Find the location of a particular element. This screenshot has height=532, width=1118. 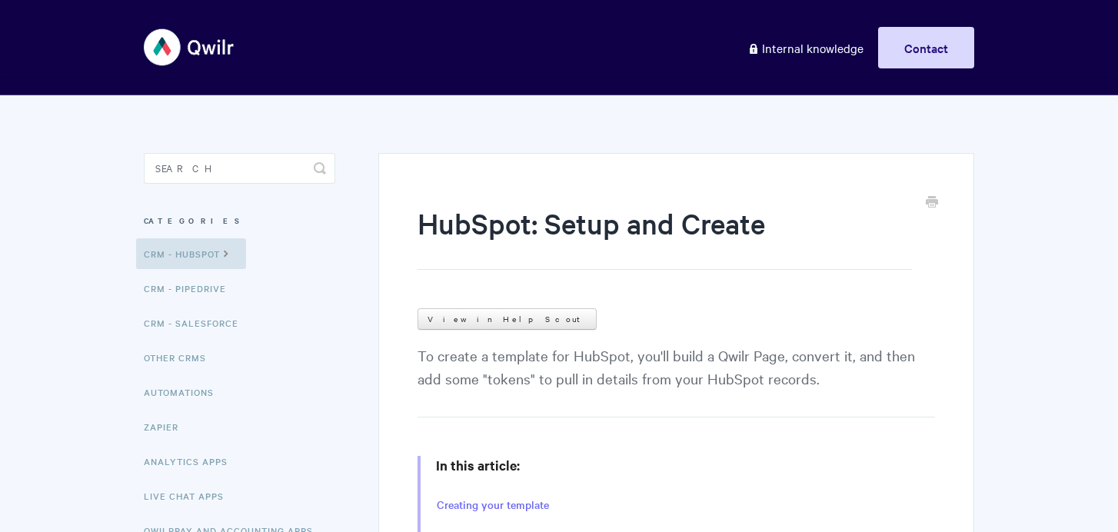

a: Automations is located at coordinates (185, 392).